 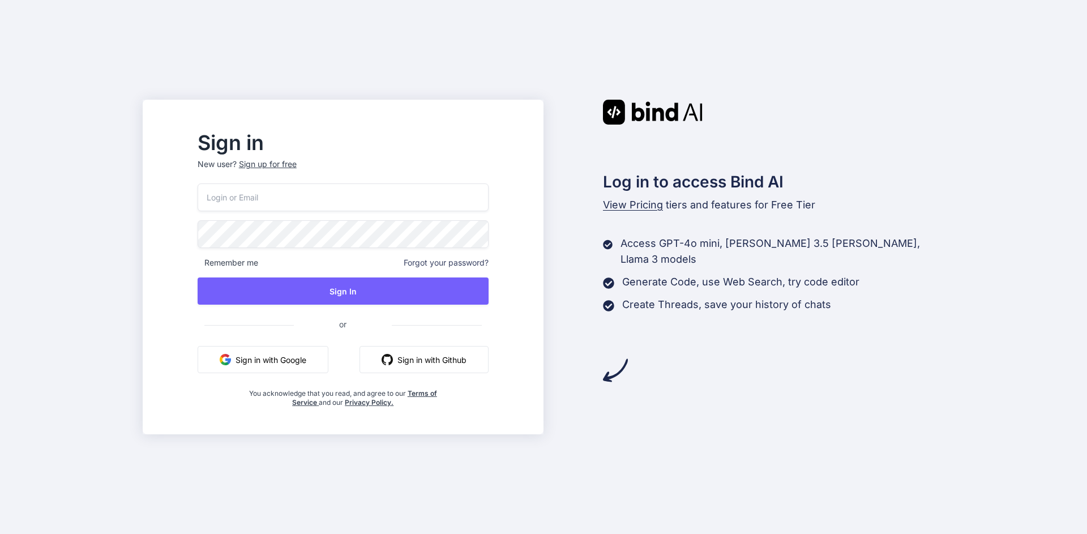 I want to click on span: View Pricing, so click(x=633, y=204).